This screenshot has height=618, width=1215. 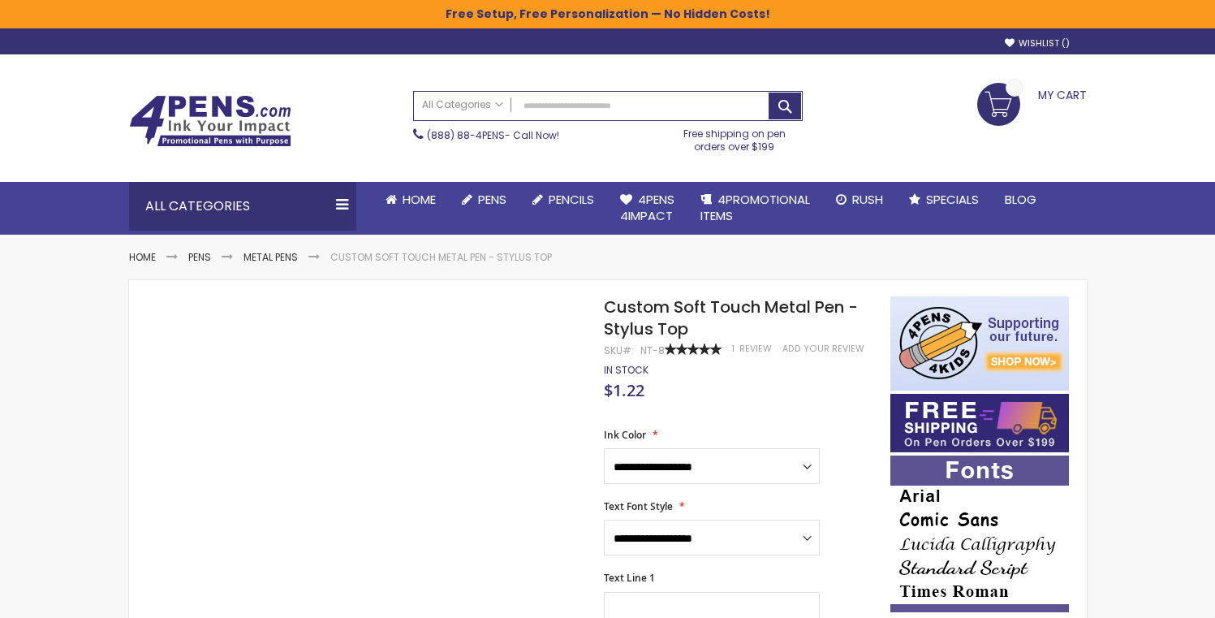 I want to click on a: Rush, so click(x=860, y=200).